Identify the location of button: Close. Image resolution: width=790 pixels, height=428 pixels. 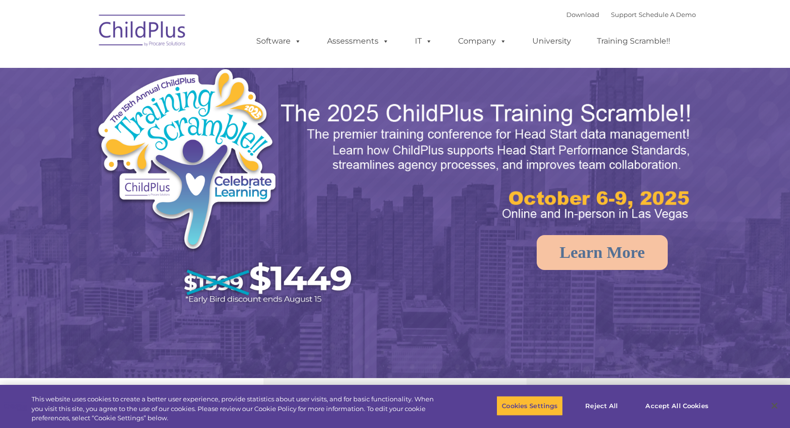
(774, 406).